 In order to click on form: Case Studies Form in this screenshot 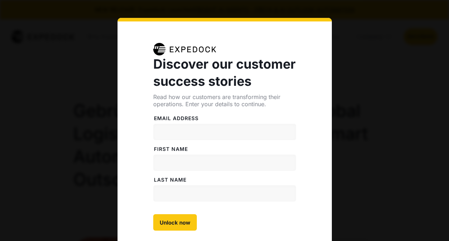, I will do `click(224, 169)`.